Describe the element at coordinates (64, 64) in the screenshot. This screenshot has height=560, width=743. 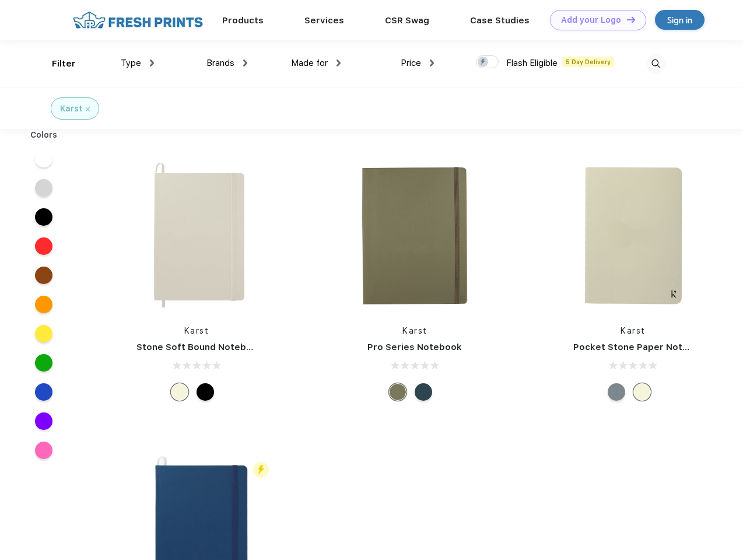
I see `div: Filter` at that location.